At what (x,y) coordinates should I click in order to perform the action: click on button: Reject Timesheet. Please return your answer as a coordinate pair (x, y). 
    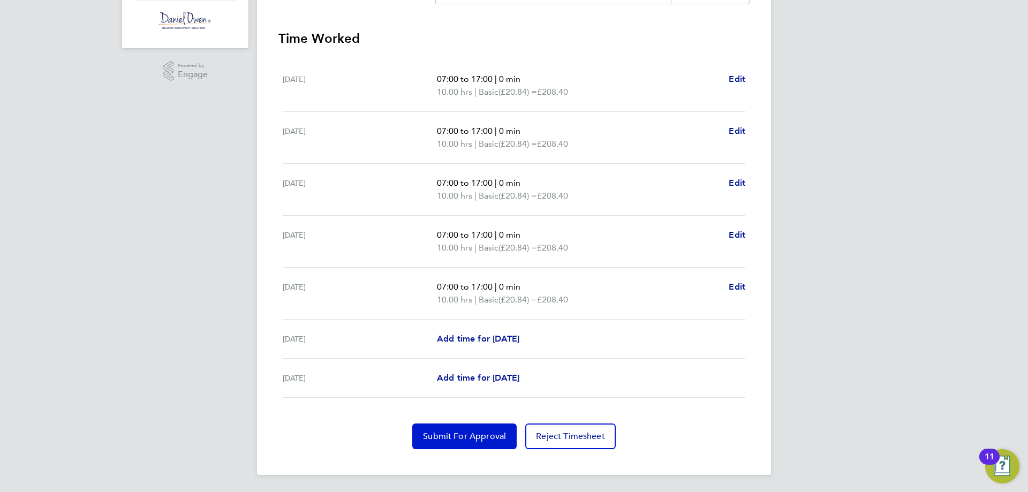
    Looking at the image, I should click on (570, 437).